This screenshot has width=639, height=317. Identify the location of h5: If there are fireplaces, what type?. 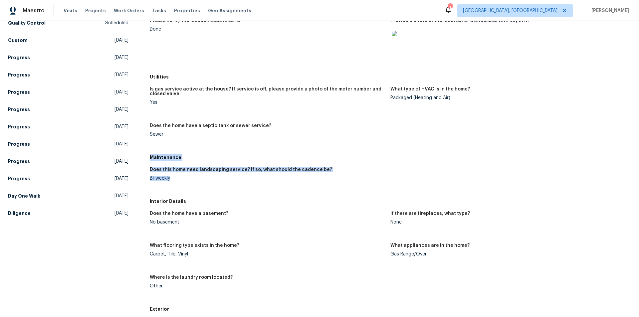
(430, 214).